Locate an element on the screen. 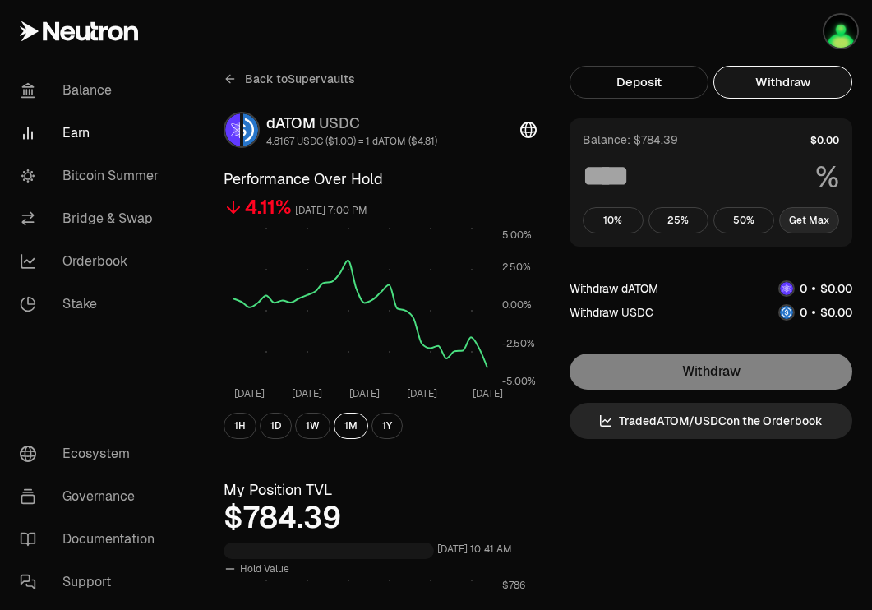 The height and width of the screenshot is (610, 872). span: Back to Supervaults is located at coordinates (300, 79).